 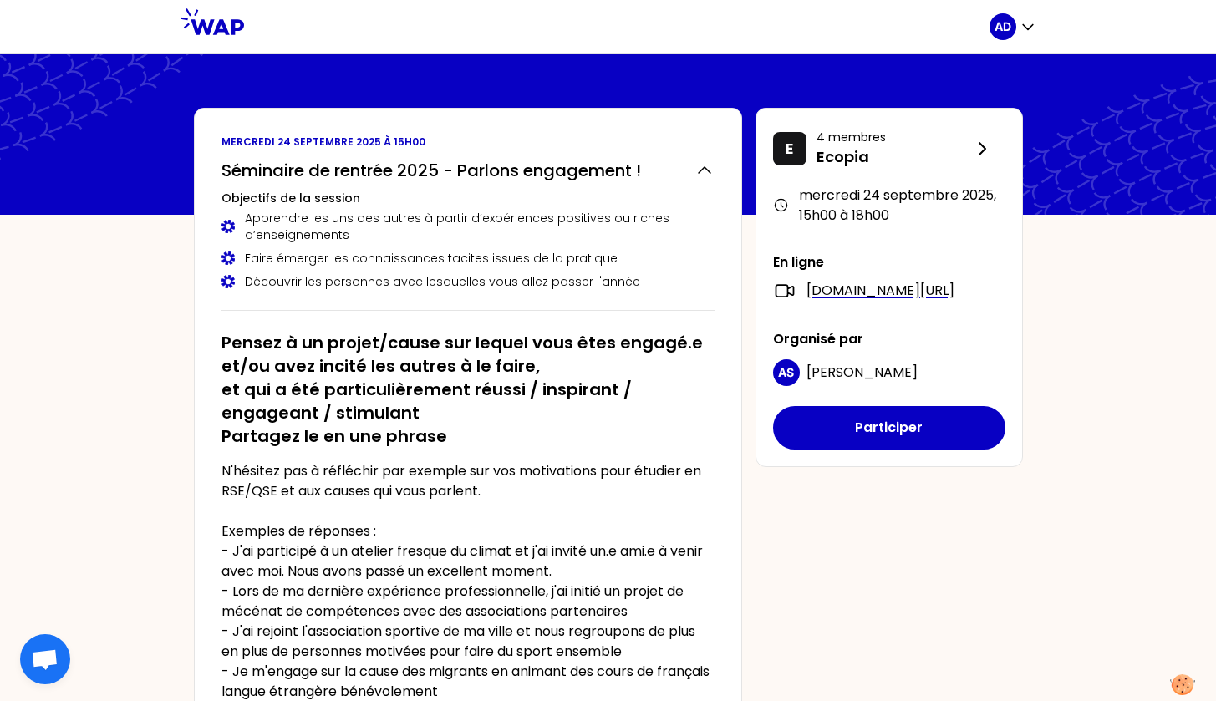 What do you see at coordinates (894, 157) in the screenshot?
I see `p: Ecopia` at bounding box center [894, 157].